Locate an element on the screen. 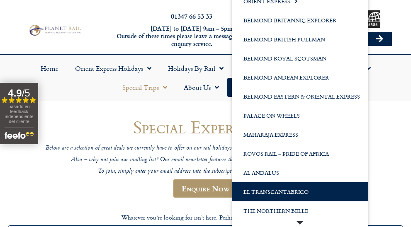 The image size is (411, 227). img: Planet Rail Train Holidays Logo is located at coordinates (55, 30).